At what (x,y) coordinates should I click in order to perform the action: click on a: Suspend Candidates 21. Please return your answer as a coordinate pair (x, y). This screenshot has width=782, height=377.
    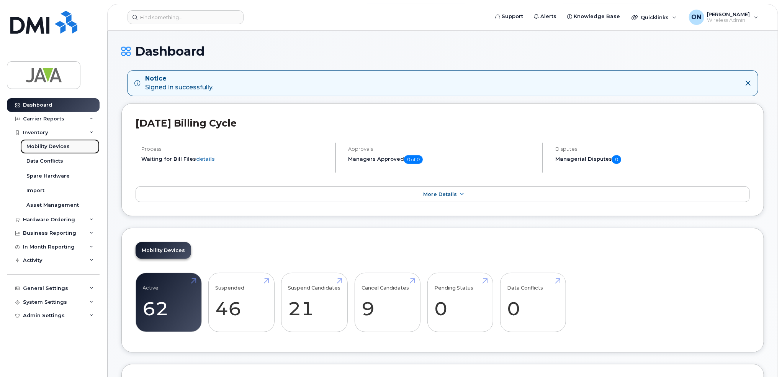
    Looking at the image, I should click on (314, 302).